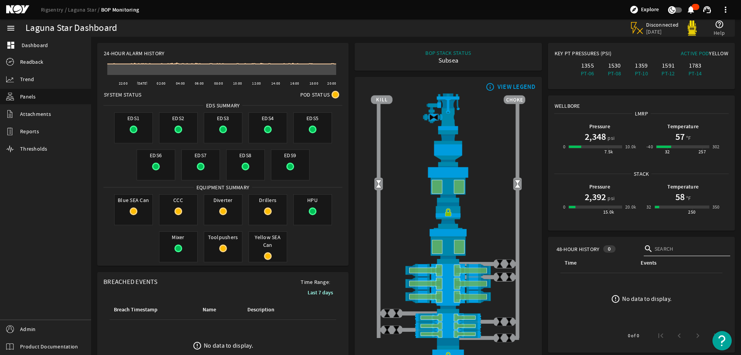 Image resolution: width=741 pixels, height=355 pixels. What do you see at coordinates (71, 28) in the screenshot?
I see `div: Laguna Star Dashboard` at bounding box center [71, 28].